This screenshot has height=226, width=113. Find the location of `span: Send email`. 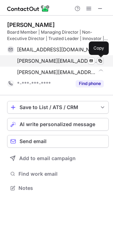

span: Send email is located at coordinates (33, 141).